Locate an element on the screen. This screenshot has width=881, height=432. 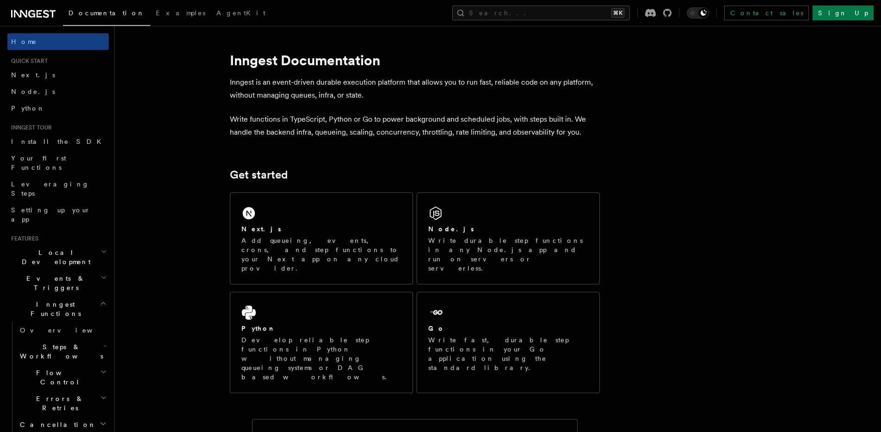
p: Write functions in TypeScript, Python or Go to power background and scheduled jobs, with steps bu... is located at coordinates (415, 126).